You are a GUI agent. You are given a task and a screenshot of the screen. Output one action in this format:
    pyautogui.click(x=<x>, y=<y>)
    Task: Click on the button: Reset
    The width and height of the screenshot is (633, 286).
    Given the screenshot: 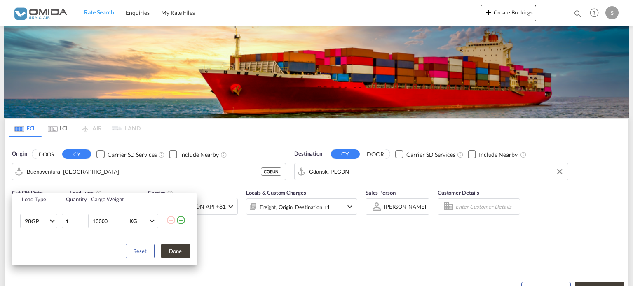 What is the action you would take?
    pyautogui.click(x=140, y=251)
    